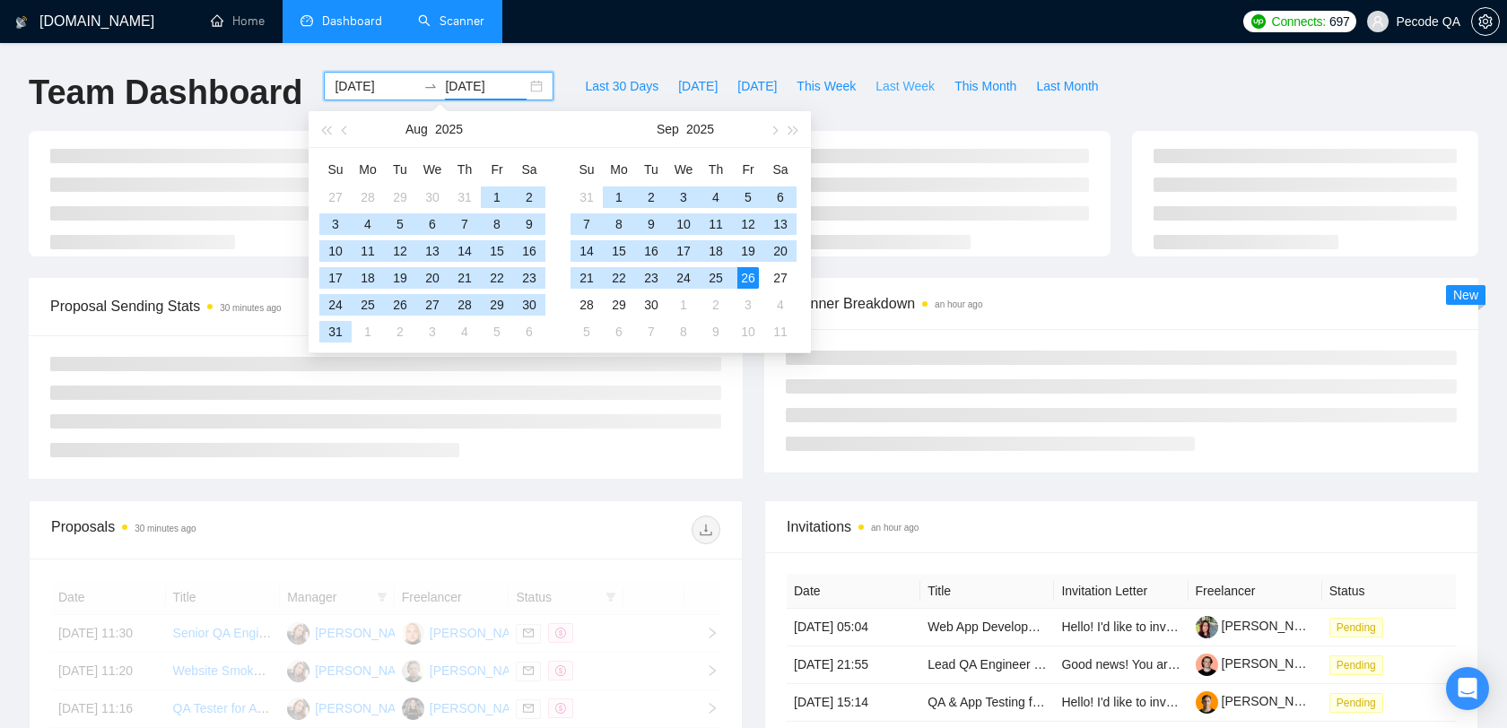 Image resolution: width=1507 pixels, height=728 pixels. I want to click on td: 2025-10-05, so click(587, 332).